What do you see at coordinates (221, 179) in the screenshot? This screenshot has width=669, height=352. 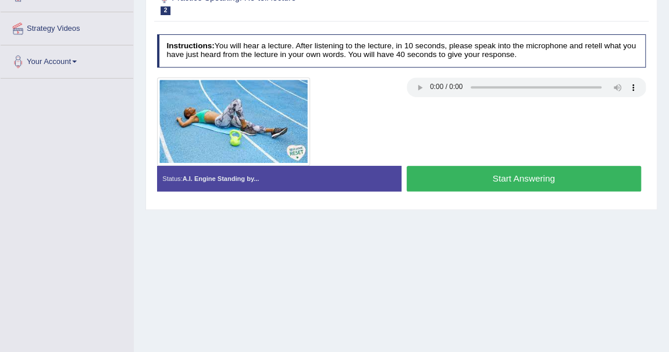 I see `strong: A.I. Engine Standing by...` at bounding box center [221, 179].